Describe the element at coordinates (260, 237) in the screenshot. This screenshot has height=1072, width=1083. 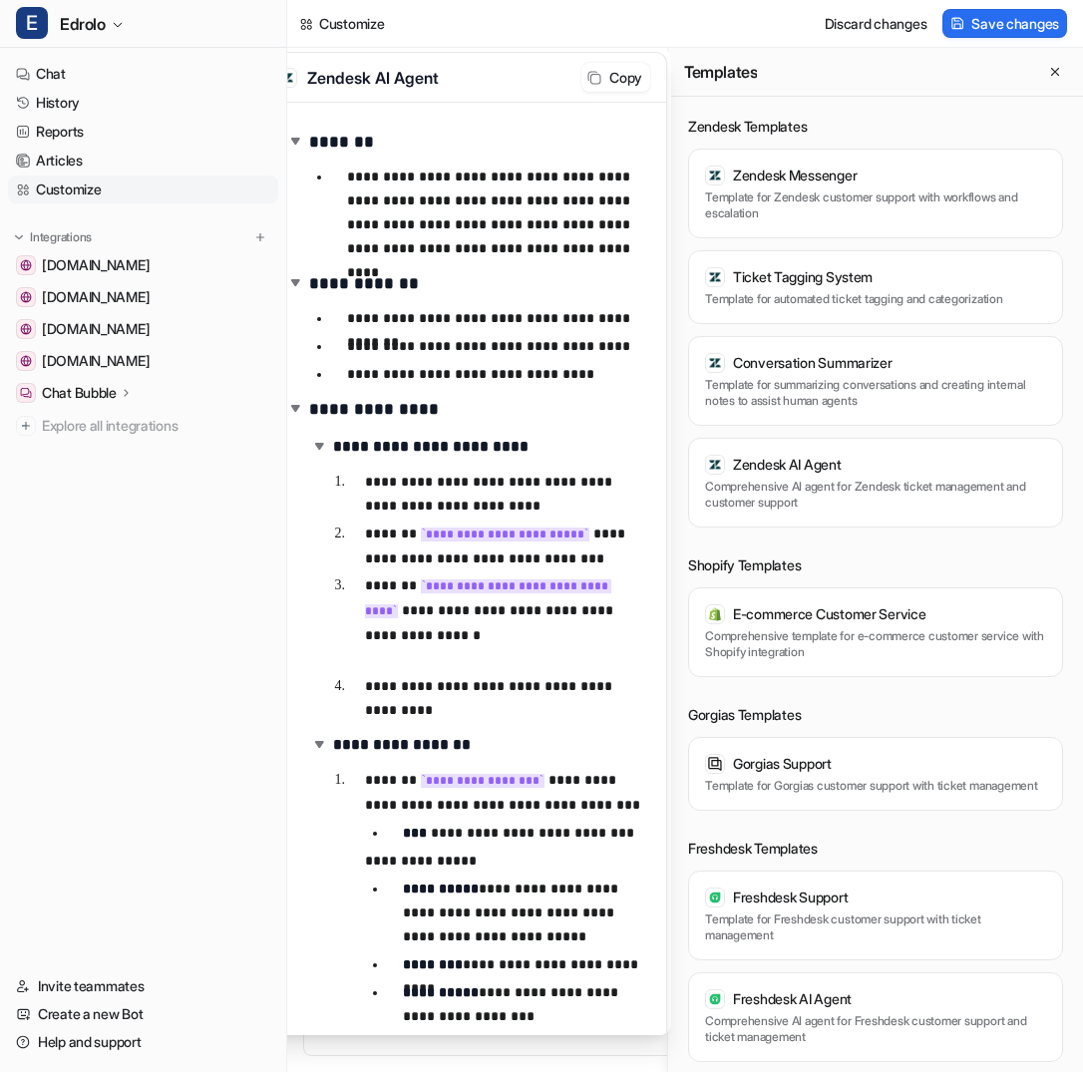
I see `img: menu_add.svg` at that location.